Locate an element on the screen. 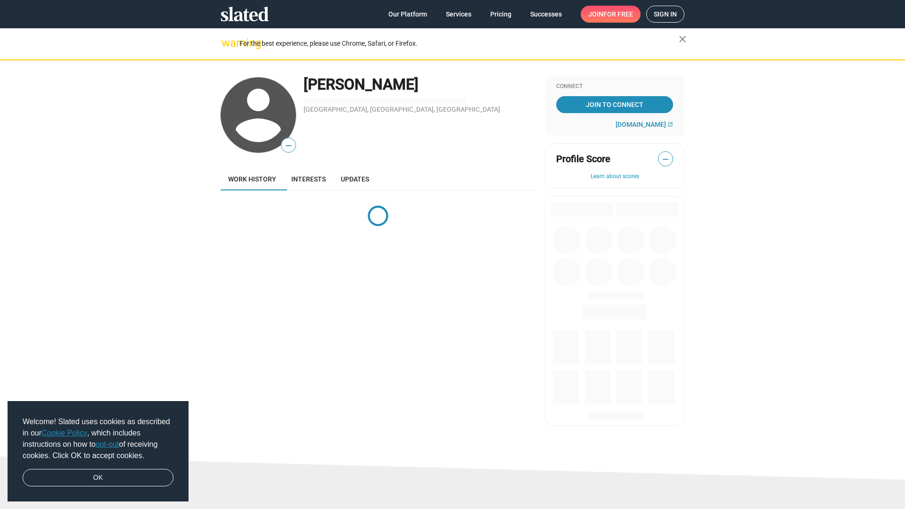  span: Services is located at coordinates (459, 14).